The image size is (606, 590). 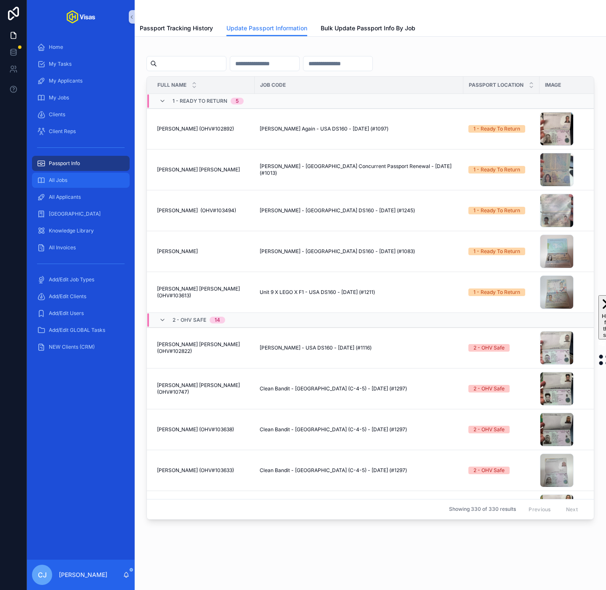 I want to click on a: My Applicants, so click(x=81, y=81).